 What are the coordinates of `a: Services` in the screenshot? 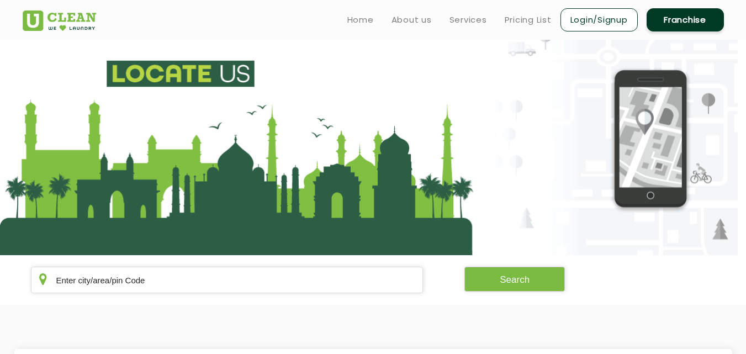 It's located at (468, 20).